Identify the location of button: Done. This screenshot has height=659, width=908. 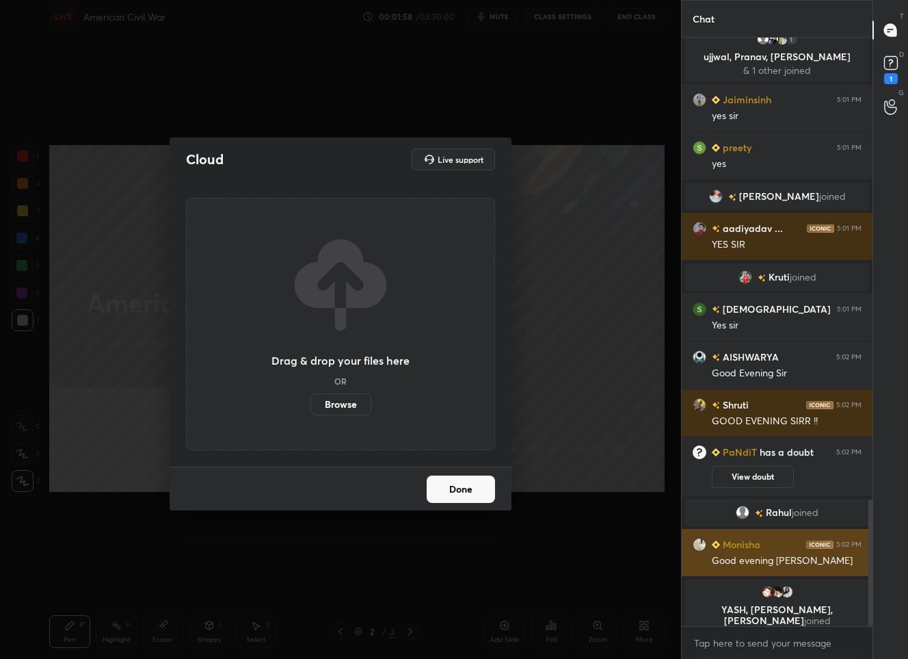
(461, 489).